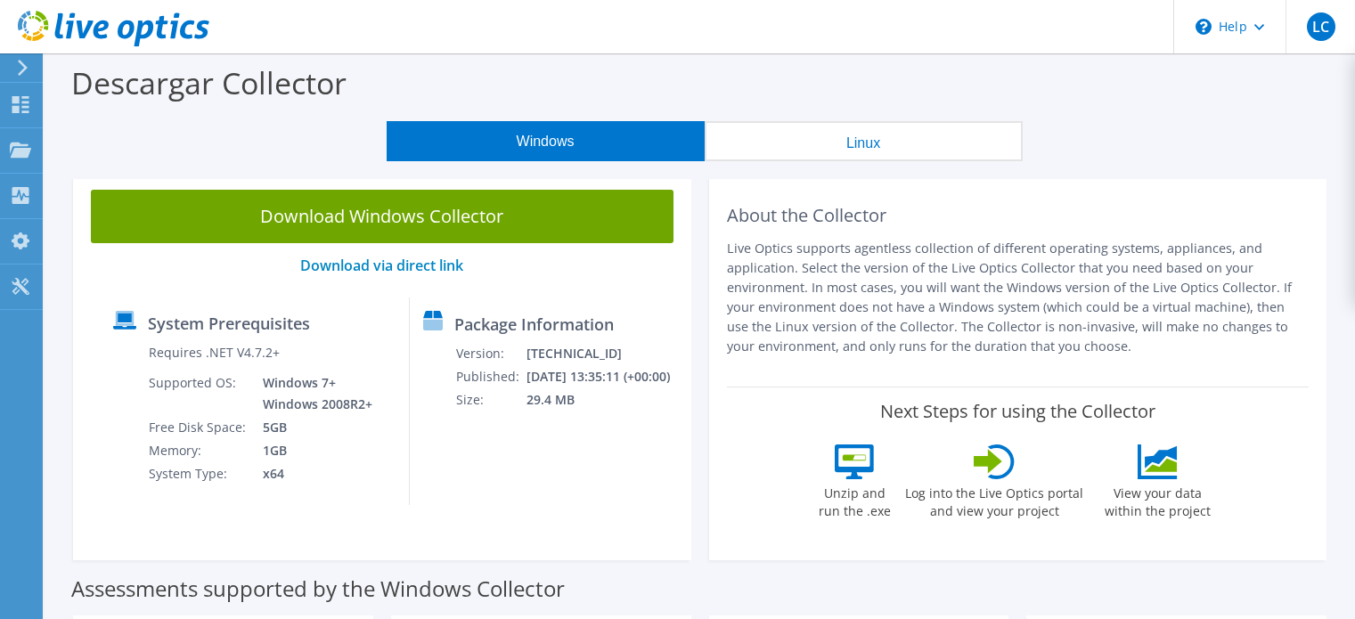 This screenshot has width=1355, height=619. What do you see at coordinates (313, 394) in the screenshot?
I see `td: Windows 7+ Windows 2008R2+` at bounding box center [313, 394].